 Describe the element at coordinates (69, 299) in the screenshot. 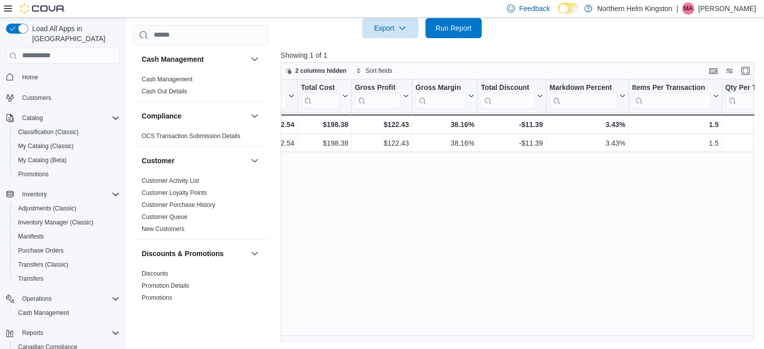

I see `span: Operations` at that location.